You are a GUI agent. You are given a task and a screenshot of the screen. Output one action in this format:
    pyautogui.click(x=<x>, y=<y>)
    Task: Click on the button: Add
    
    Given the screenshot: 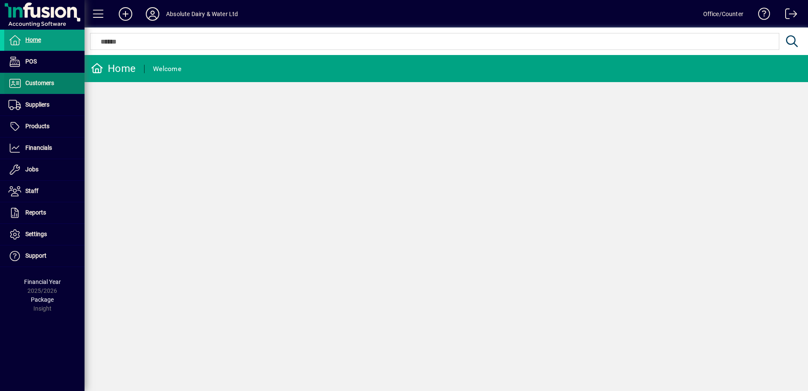 What is the action you would take?
    pyautogui.click(x=126, y=14)
    